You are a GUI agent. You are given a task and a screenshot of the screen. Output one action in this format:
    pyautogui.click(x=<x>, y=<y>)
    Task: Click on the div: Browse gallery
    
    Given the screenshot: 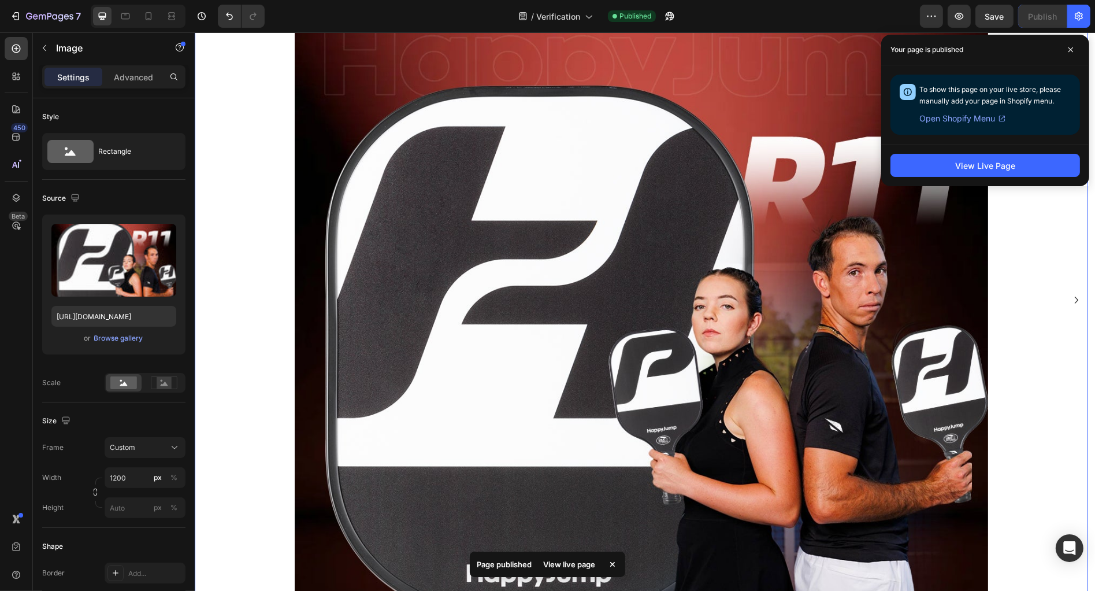 What is the action you would take?
    pyautogui.click(x=118, y=338)
    